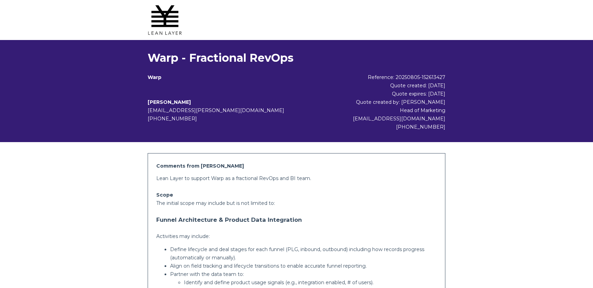  What do you see at coordinates (304, 274) in the screenshot?
I see `p: Partner with the data team to:` at bounding box center [304, 274].